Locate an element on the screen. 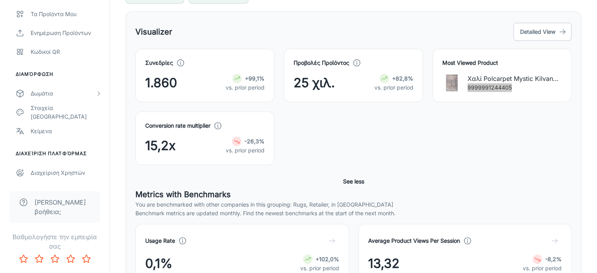  span: 13,32 is located at coordinates (384, 264).